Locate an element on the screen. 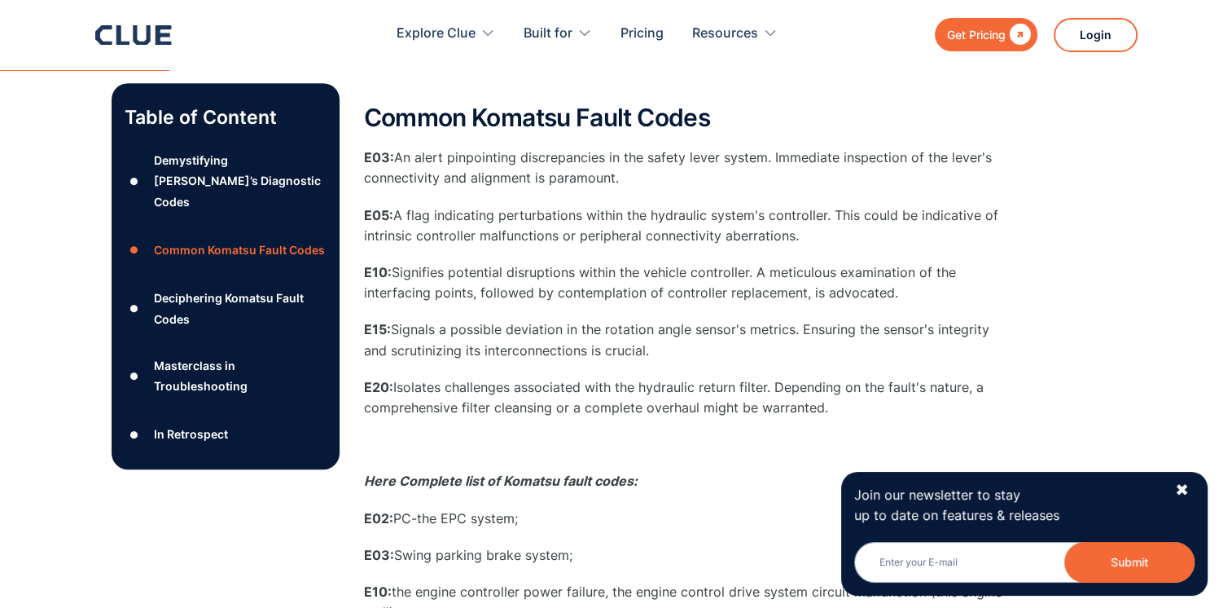 The width and height of the screenshot is (1232, 608). a: ●Masterclass in Troubleshooting is located at coordinates (226, 376).